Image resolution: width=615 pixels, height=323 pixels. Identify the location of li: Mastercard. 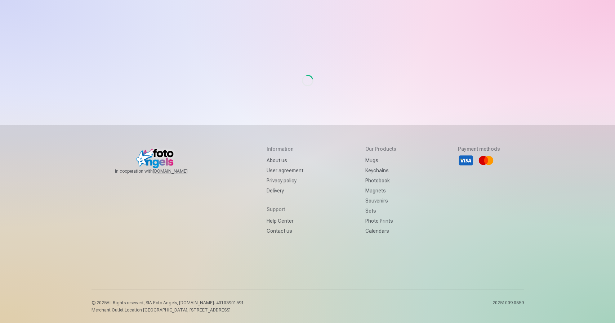
(486, 161).